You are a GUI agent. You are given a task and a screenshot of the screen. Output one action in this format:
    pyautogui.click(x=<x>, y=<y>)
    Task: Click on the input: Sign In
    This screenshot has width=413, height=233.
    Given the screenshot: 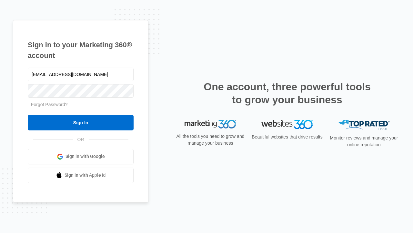 What is the action you would take?
    pyautogui.click(x=81, y=122)
    